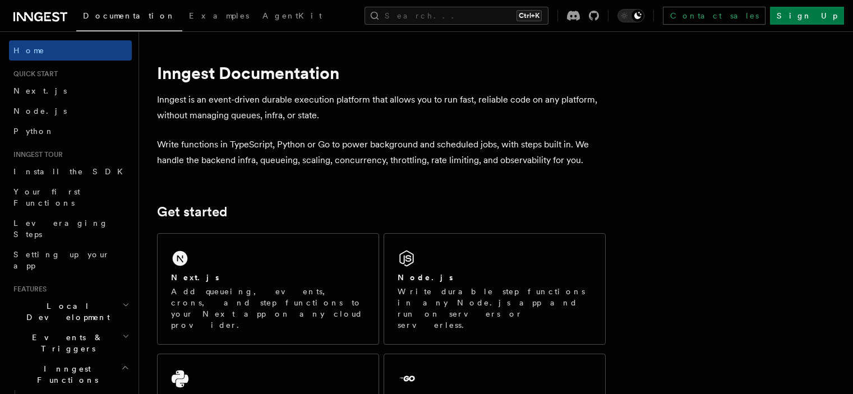 The image size is (853, 394). I want to click on button: Local Development, so click(70, 312).